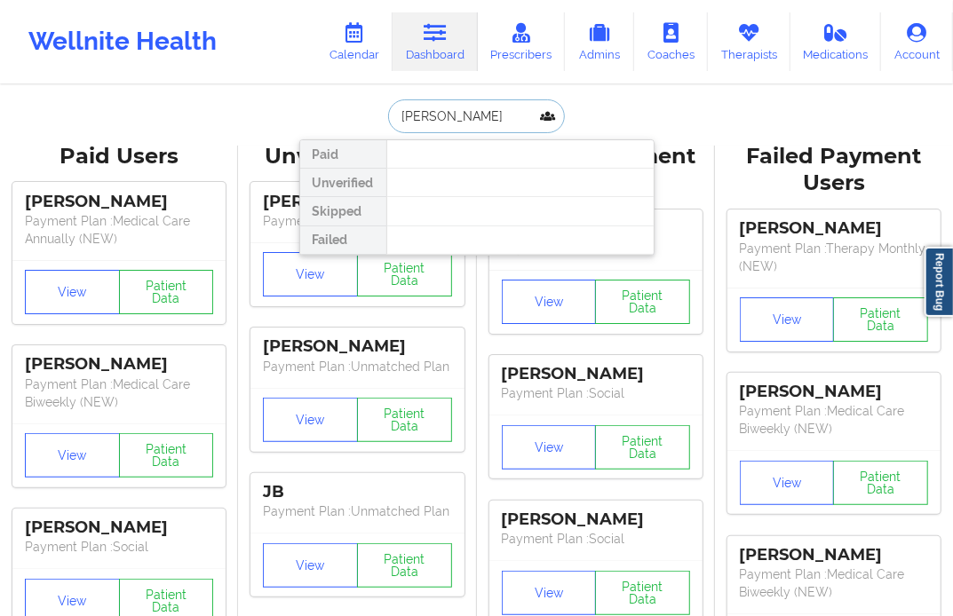  Describe the element at coordinates (343, 183) in the screenshot. I see `div: Unverified` at that location.